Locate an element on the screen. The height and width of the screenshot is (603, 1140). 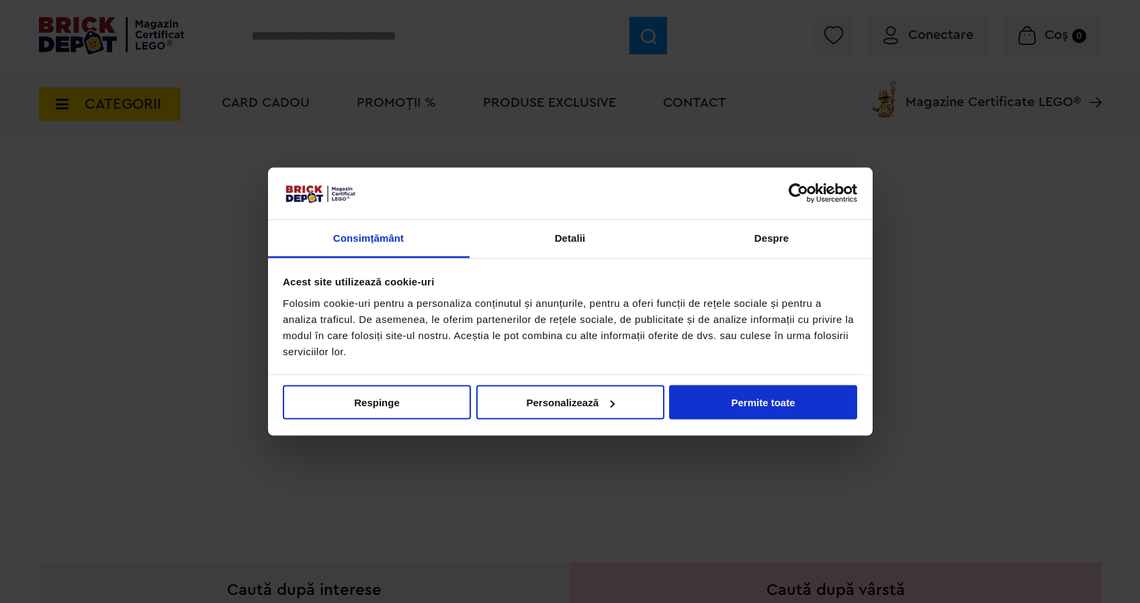
a: Despre is located at coordinates (772, 239).